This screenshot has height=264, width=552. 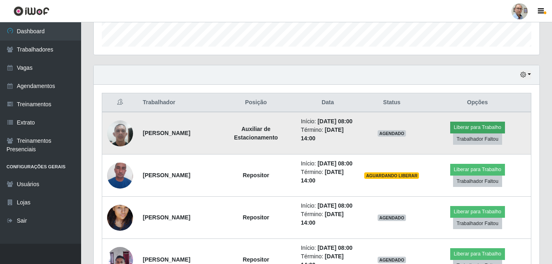 I want to click on th: Trabalhador, so click(x=177, y=103).